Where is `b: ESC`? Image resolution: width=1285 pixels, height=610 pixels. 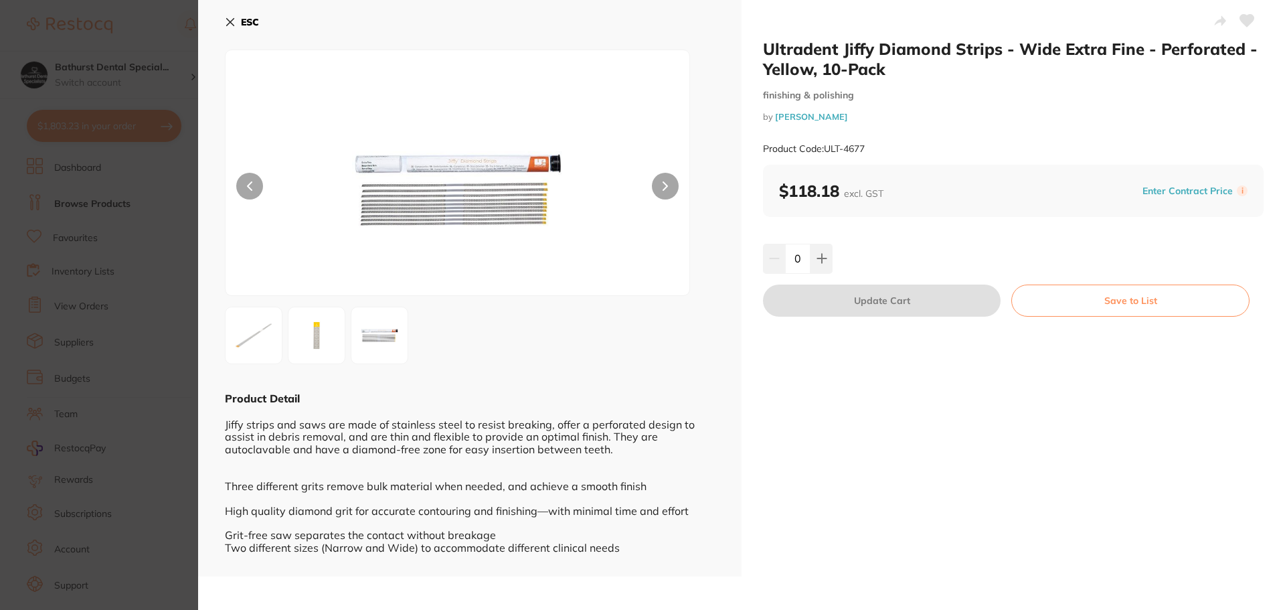
b: ESC is located at coordinates (250, 22).